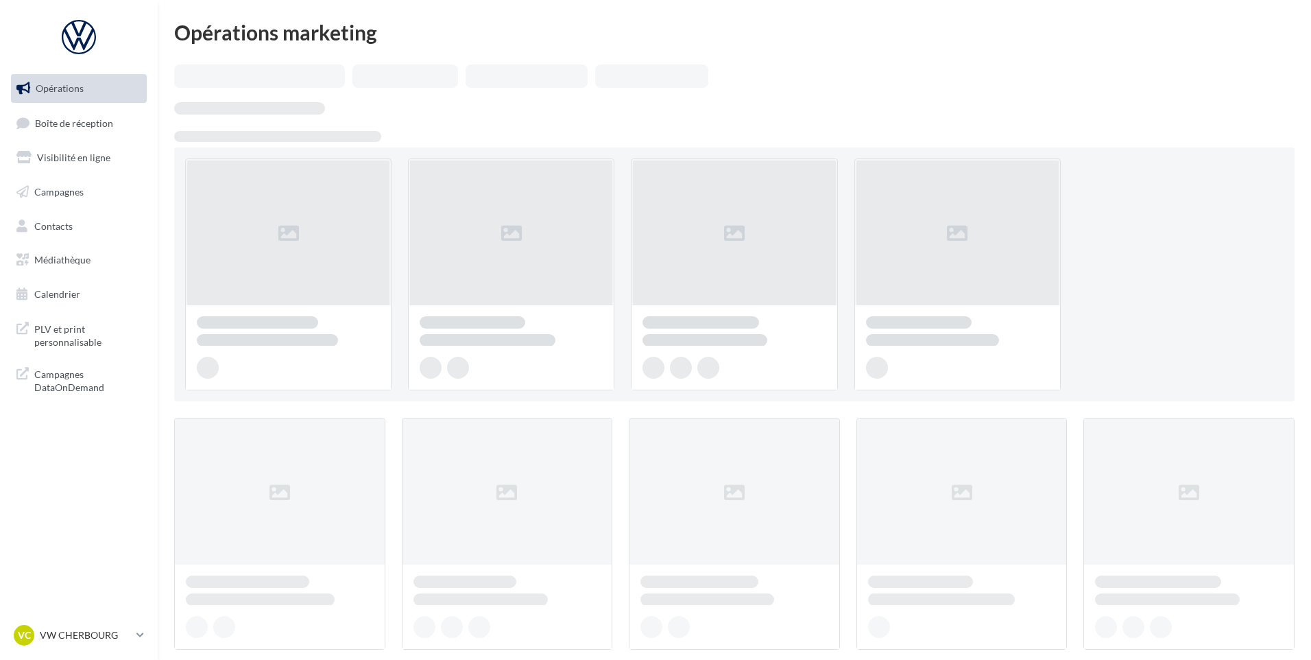  What do you see at coordinates (24, 635) in the screenshot?
I see `span: VC` at bounding box center [24, 635].